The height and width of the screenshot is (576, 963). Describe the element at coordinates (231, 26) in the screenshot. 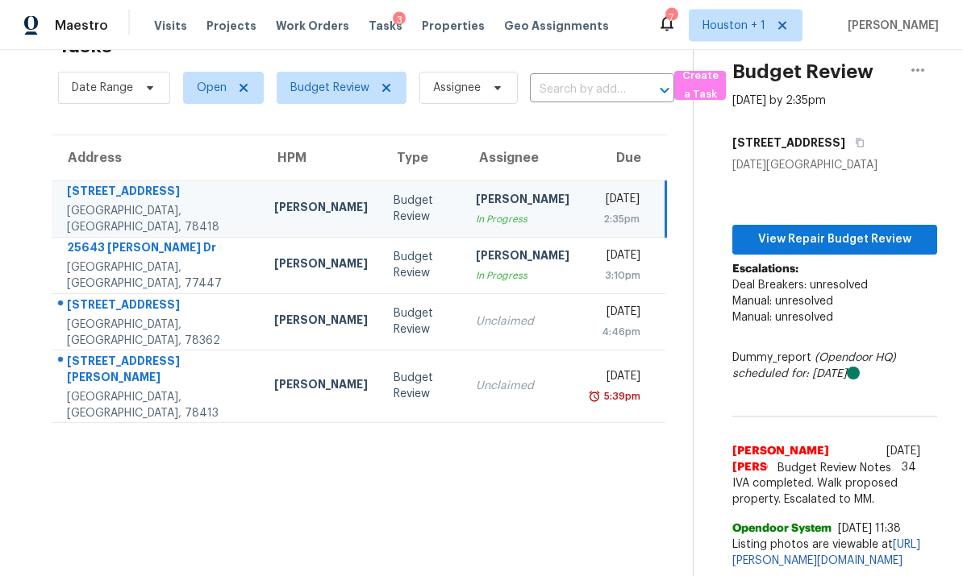

I see `span: Projects` at that location.